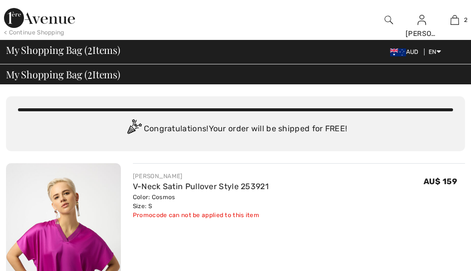 Image resolution: width=471 pixels, height=271 pixels. I want to click on img: Congratulation2.svg, so click(134, 129).